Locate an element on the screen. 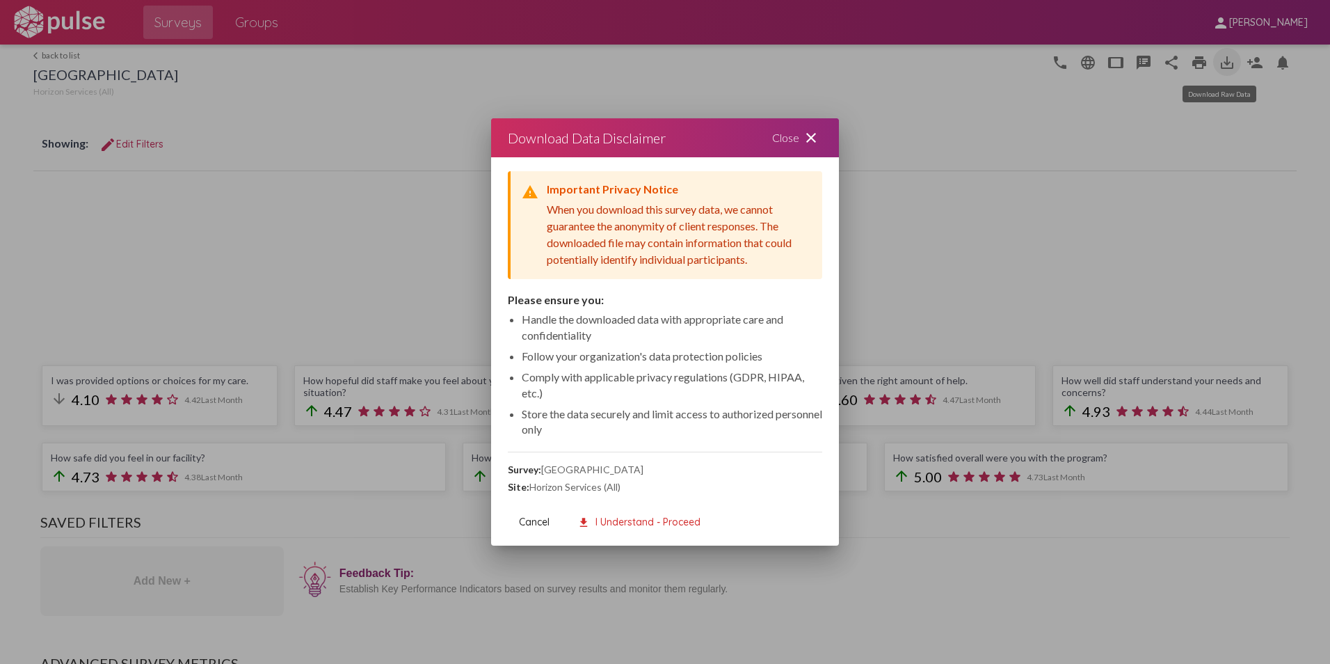 The height and width of the screenshot is (664, 1330). li: Handle the downloaded data with appropriate care and confidentiality is located at coordinates (672, 327).